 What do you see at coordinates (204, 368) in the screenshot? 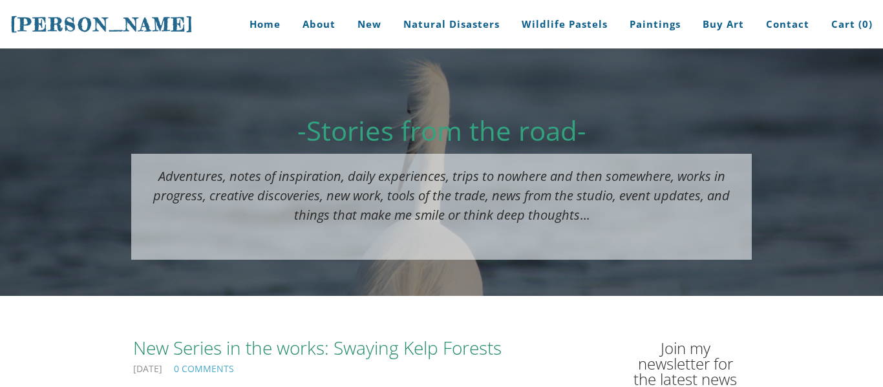
I see `a: 0 Comments` at bounding box center [204, 368].